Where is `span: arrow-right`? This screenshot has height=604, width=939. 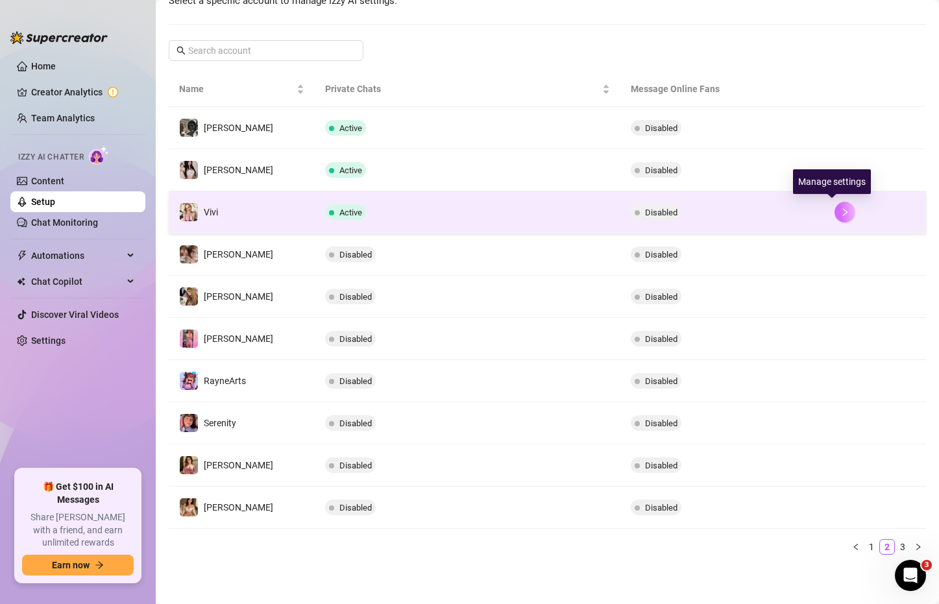
span: arrow-right is located at coordinates (99, 565).